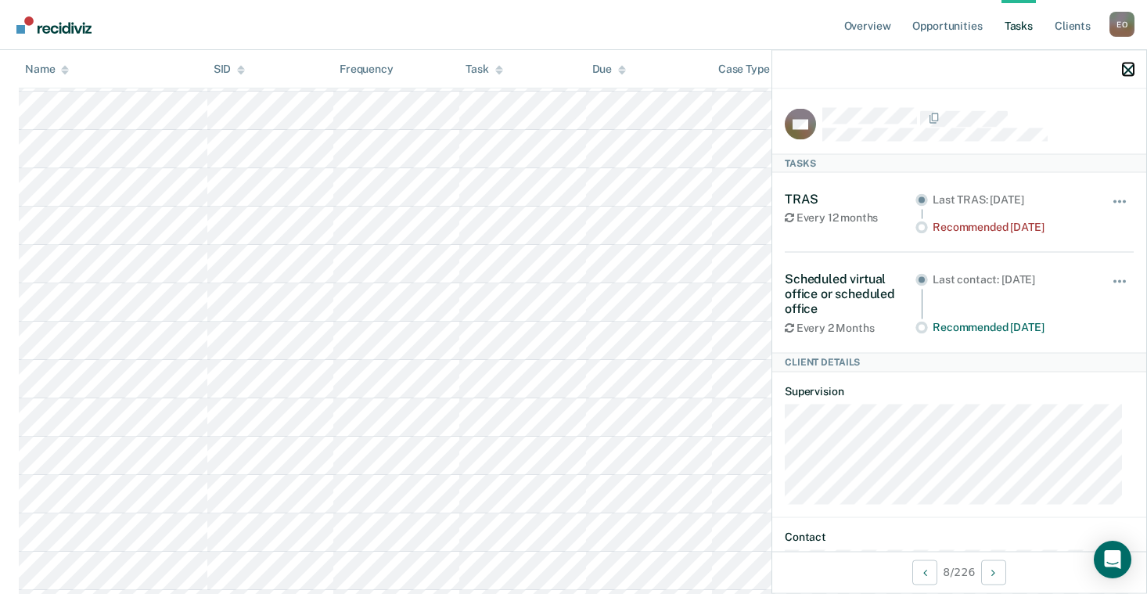  Describe the element at coordinates (959, 163) in the screenshot. I see `div: Tasks` at that location.